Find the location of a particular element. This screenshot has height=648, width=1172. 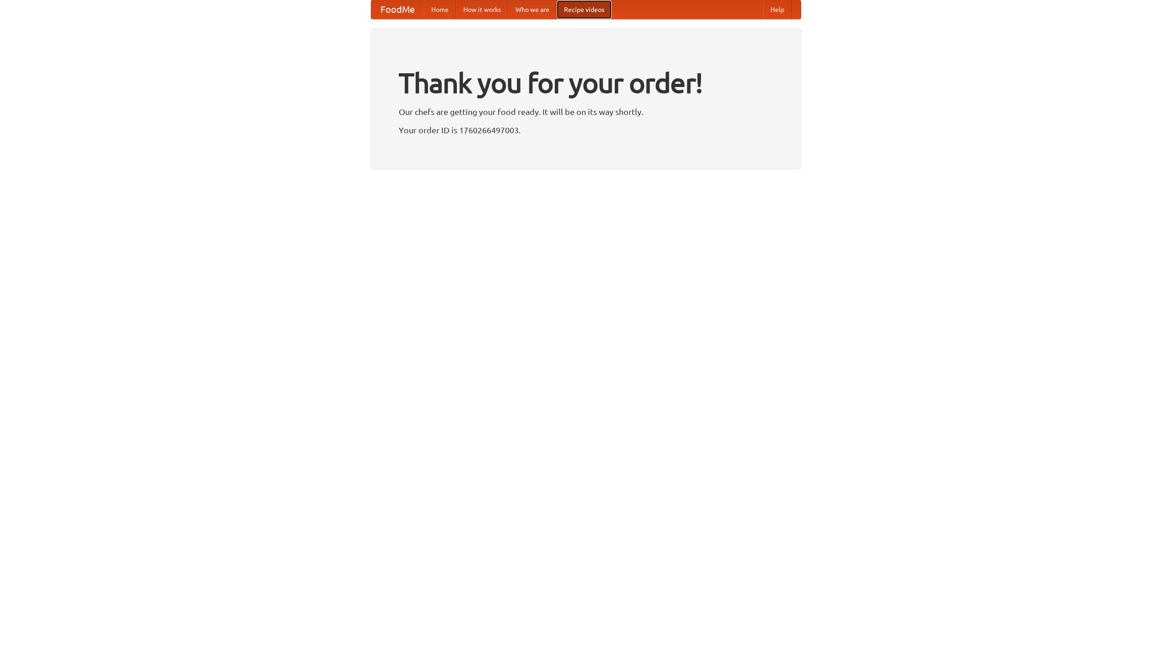

a: FoodMe is located at coordinates (398, 10).